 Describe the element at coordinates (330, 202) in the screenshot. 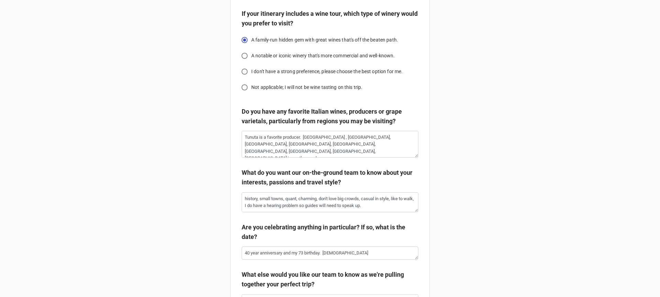

I see `textarea: history, small towns, quant, charming, don't love big crowds, casual in style, like to walk, I do...` at that location.